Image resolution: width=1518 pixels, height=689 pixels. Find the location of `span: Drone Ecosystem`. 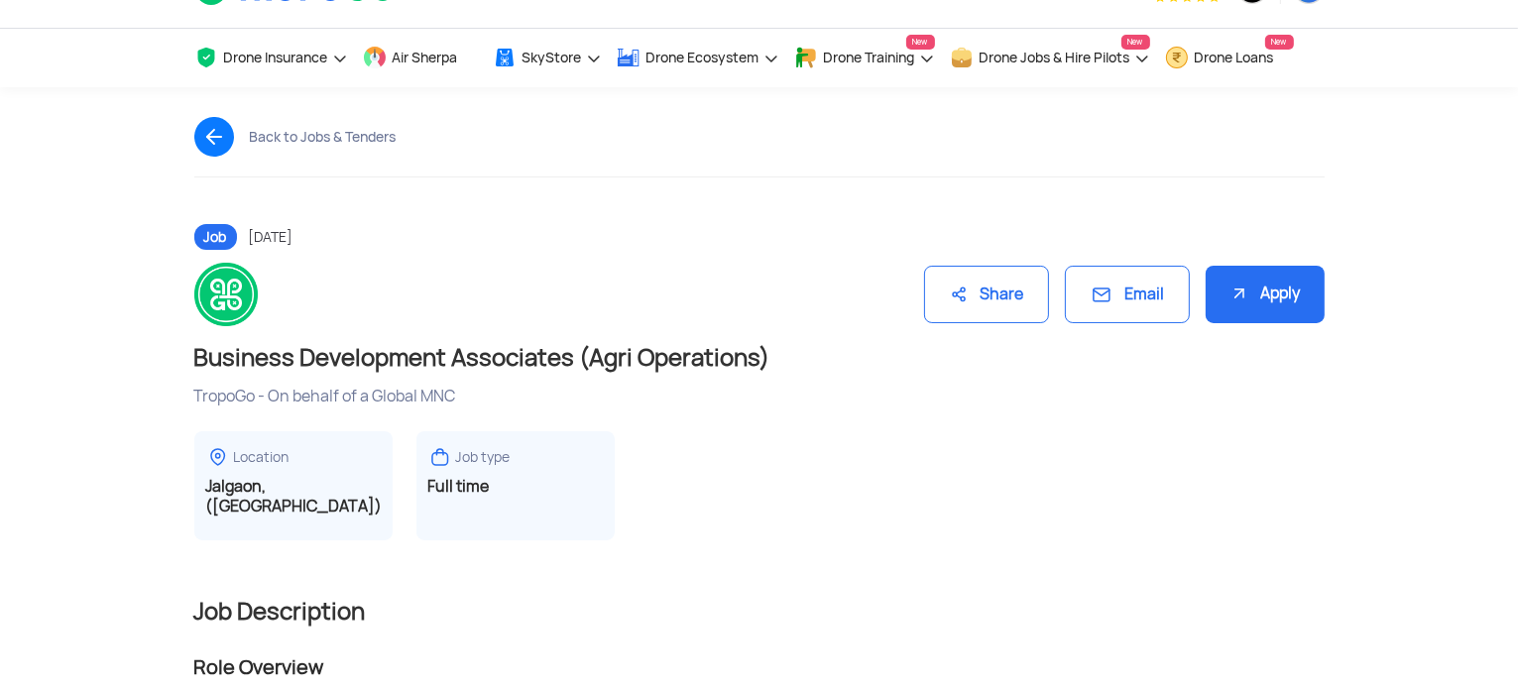

span: Drone Ecosystem is located at coordinates (703, 58).